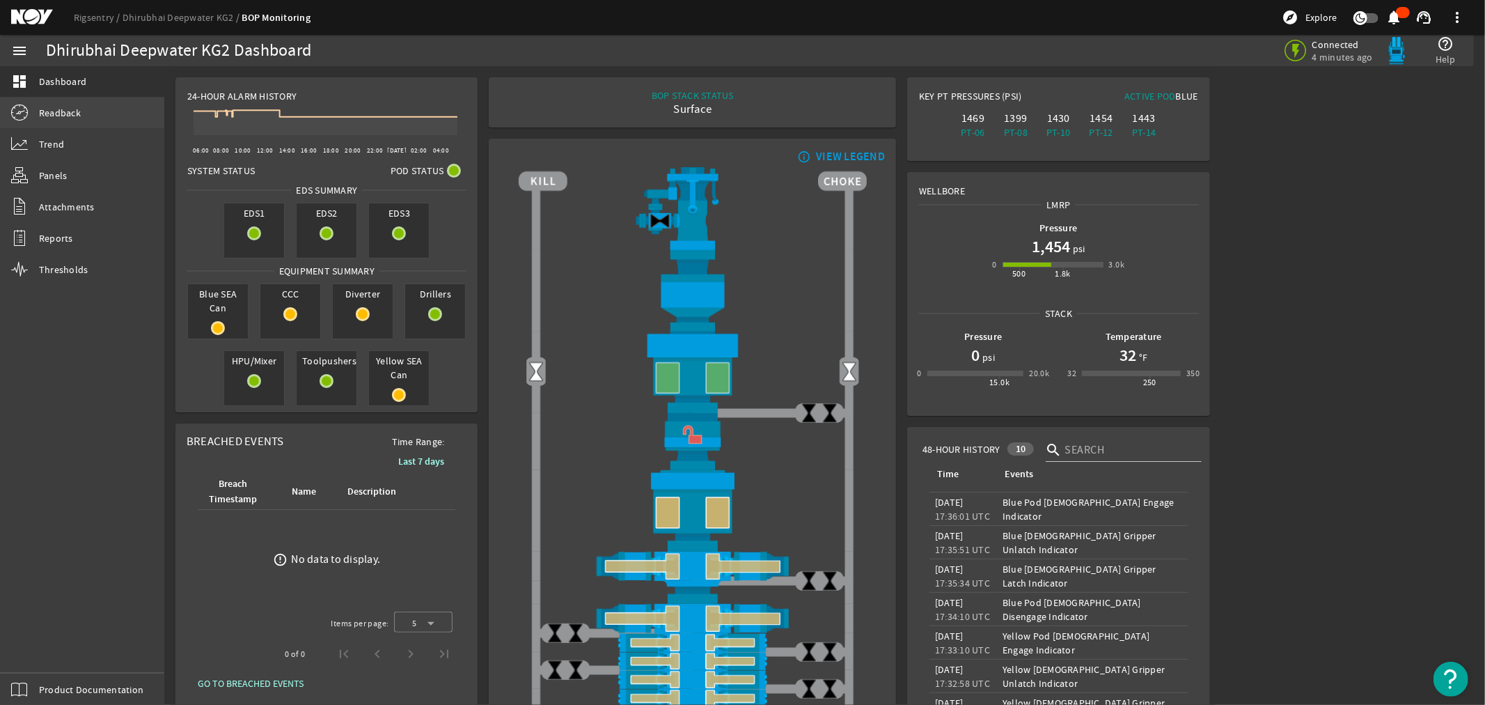 The width and height of the screenshot is (1485, 705). What do you see at coordinates (693, 208) in the screenshot?
I see `img: RiserAdapter.png` at bounding box center [693, 208].